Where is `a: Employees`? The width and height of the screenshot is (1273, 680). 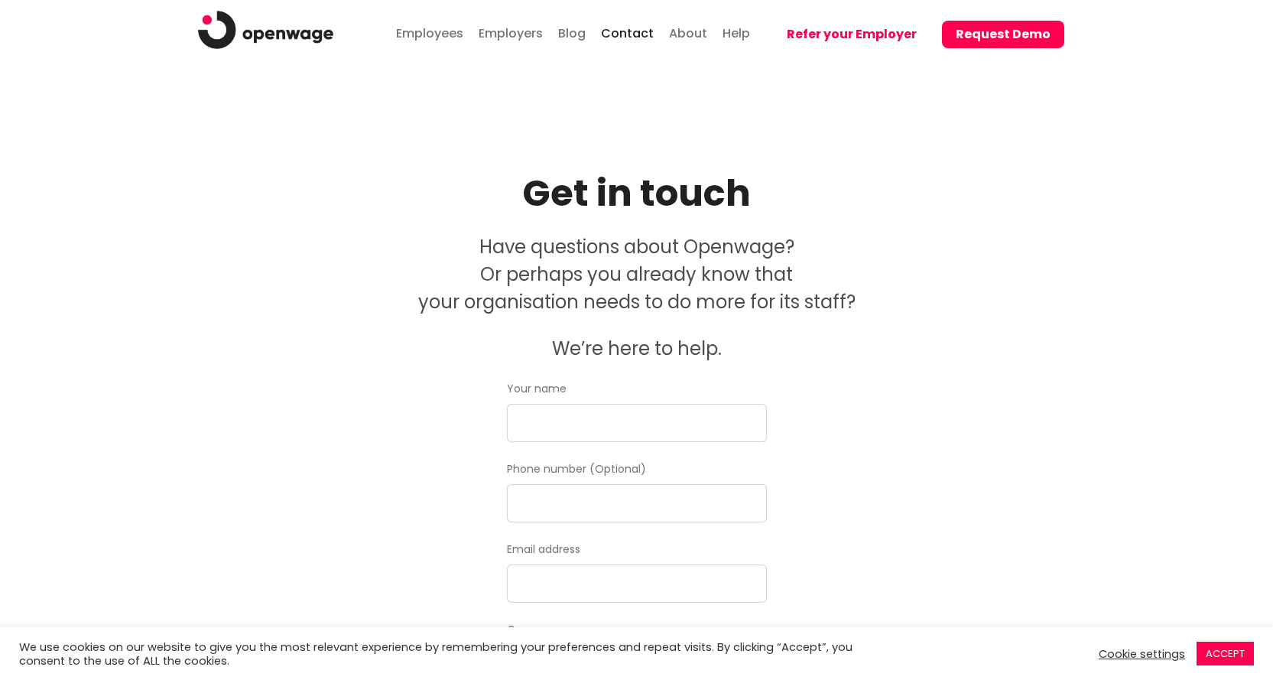
a: Employees is located at coordinates (430, 31).